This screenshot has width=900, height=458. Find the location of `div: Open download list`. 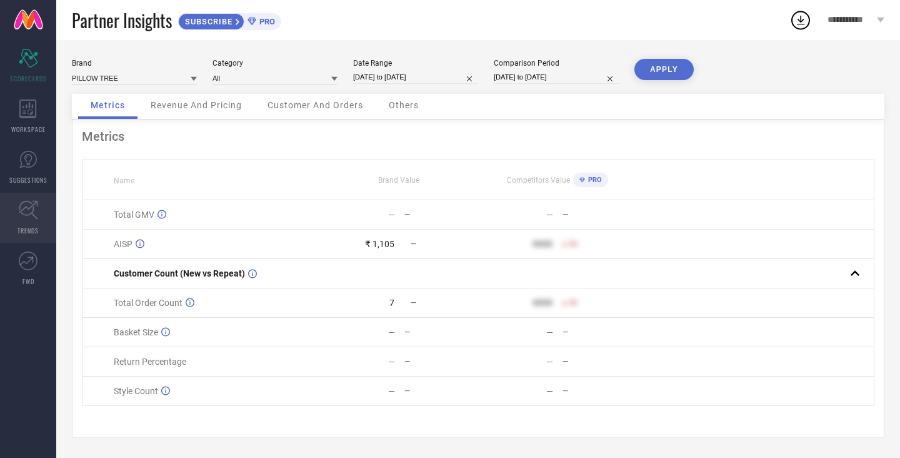

div: Open download list is located at coordinates (801, 20).